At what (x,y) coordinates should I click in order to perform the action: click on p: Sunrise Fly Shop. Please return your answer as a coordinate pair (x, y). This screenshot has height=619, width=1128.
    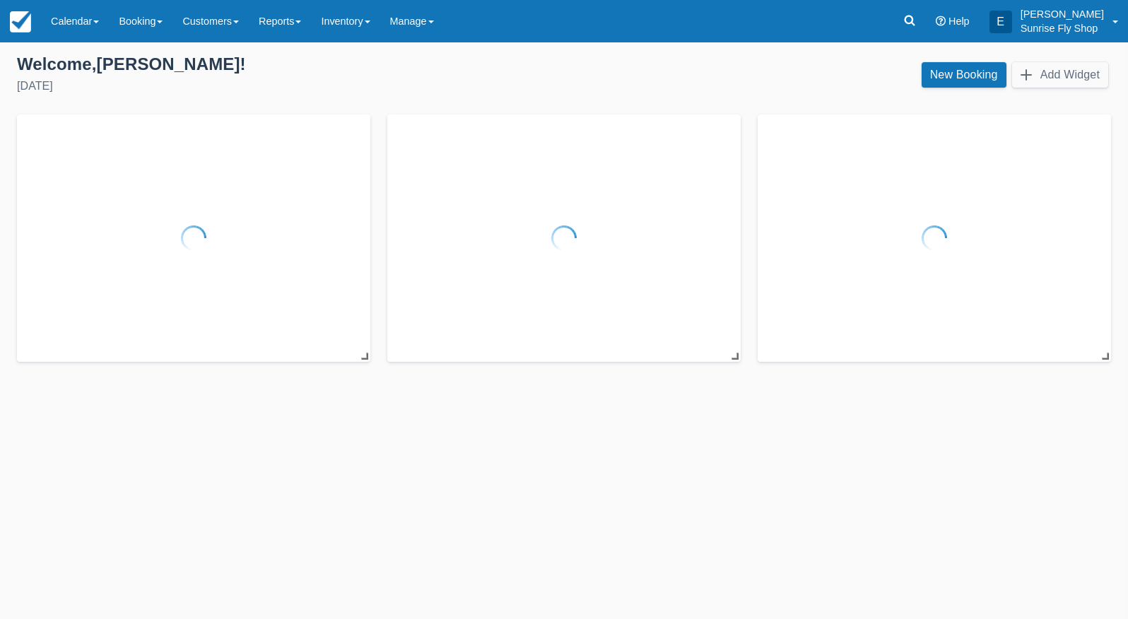
    Looking at the image, I should click on (1062, 28).